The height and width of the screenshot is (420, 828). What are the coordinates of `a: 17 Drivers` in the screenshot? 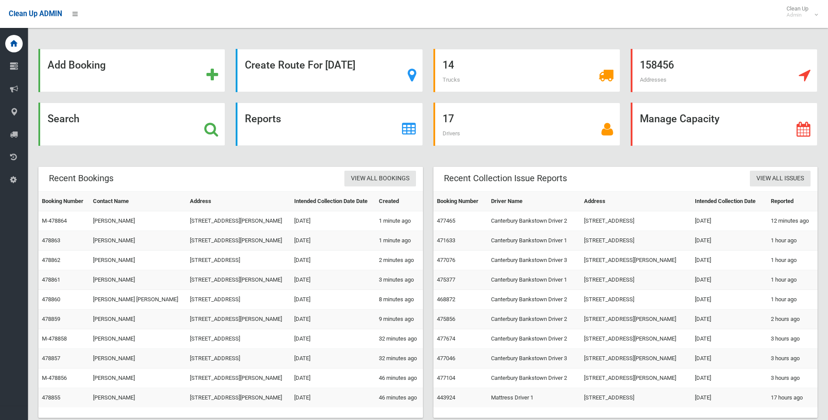 It's located at (527, 124).